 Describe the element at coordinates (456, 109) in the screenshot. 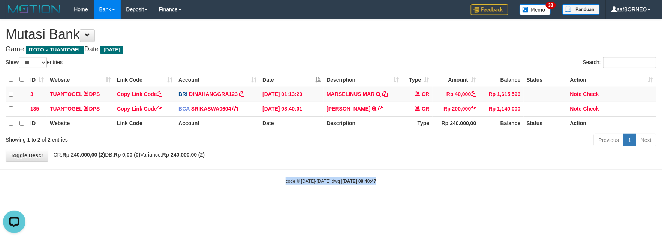

I see `td: Rp 200,000` at that location.